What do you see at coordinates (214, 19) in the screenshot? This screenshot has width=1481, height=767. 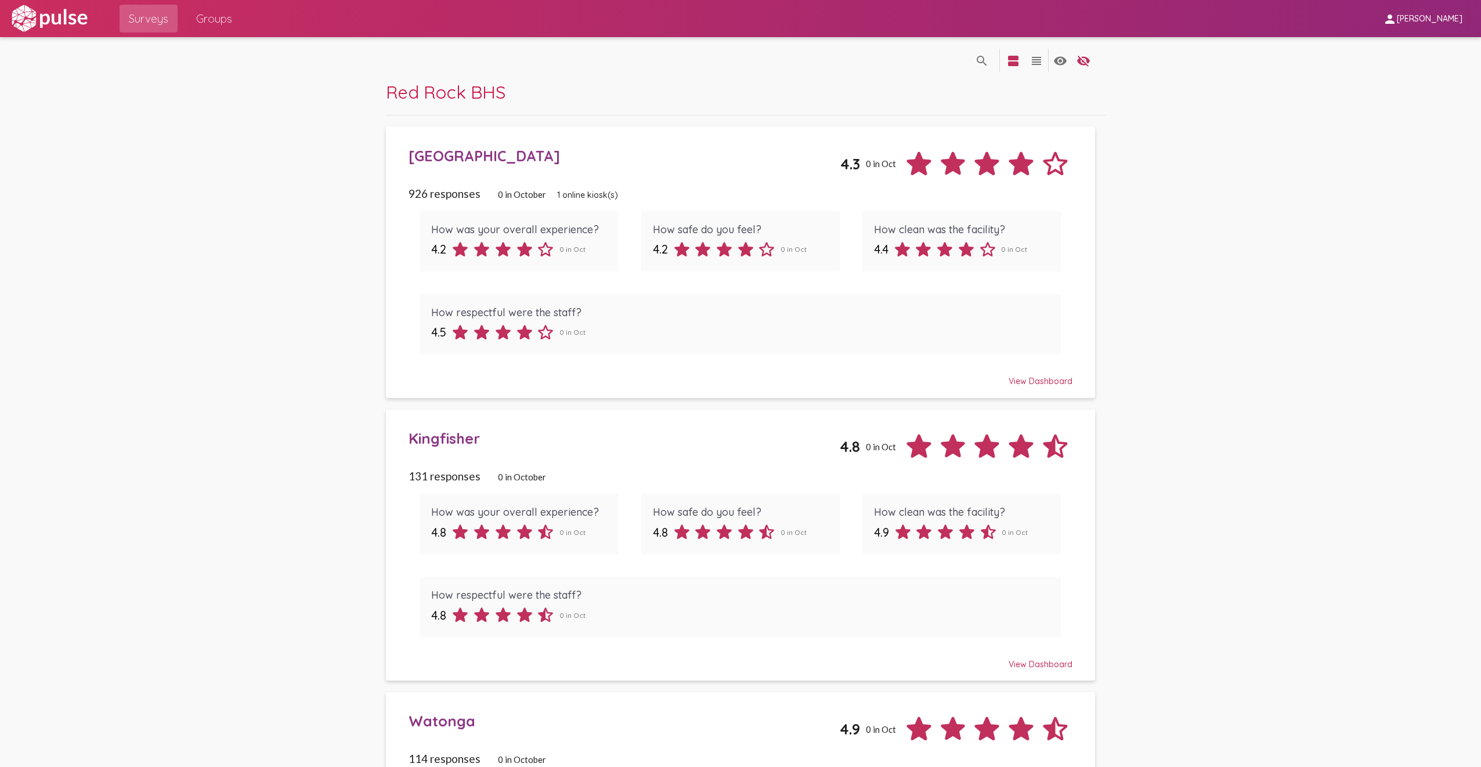 I see `span: Groups` at bounding box center [214, 19].